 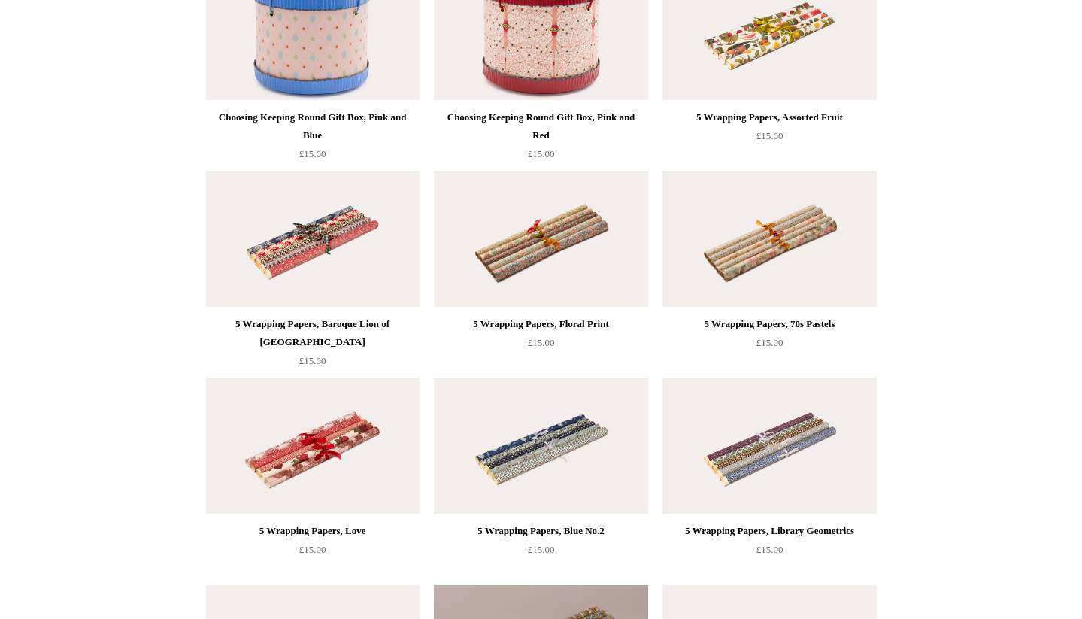 I want to click on a: Choosing Keeping Round Gift Box, Pink and Red £15.00, so click(x=541, y=139).